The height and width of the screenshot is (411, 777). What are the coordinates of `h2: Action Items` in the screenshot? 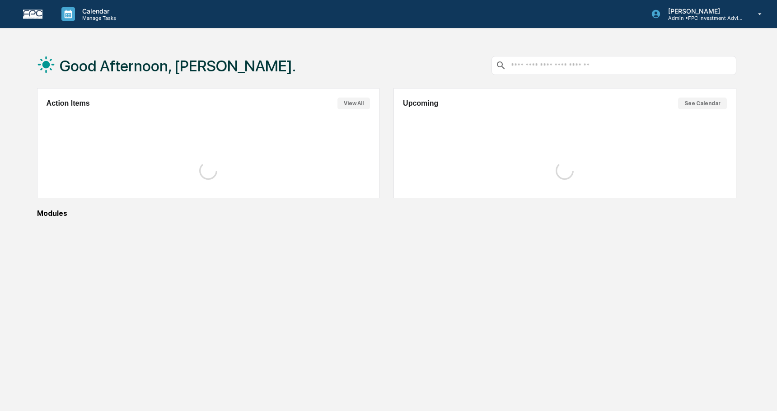 It's located at (68, 103).